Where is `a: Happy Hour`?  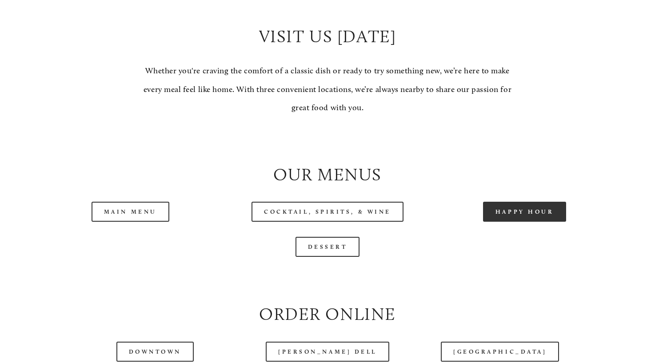
a: Happy Hour is located at coordinates (525, 212).